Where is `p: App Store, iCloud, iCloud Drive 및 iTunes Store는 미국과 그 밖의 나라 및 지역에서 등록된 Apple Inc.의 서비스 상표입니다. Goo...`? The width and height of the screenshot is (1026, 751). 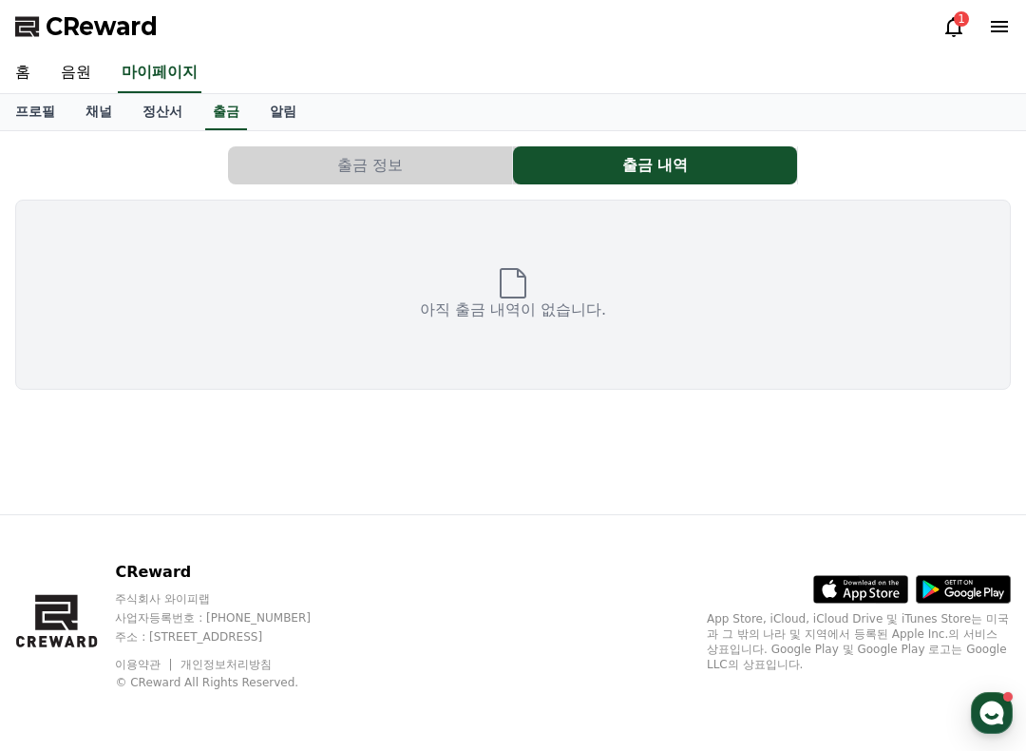 p: App Store, iCloud, iCloud Drive 및 iTunes Store는 미국과 그 밖의 나라 및 지역에서 등록된 Apple Inc.의 서비스 상표입니다. Goo... is located at coordinates (859, 641).